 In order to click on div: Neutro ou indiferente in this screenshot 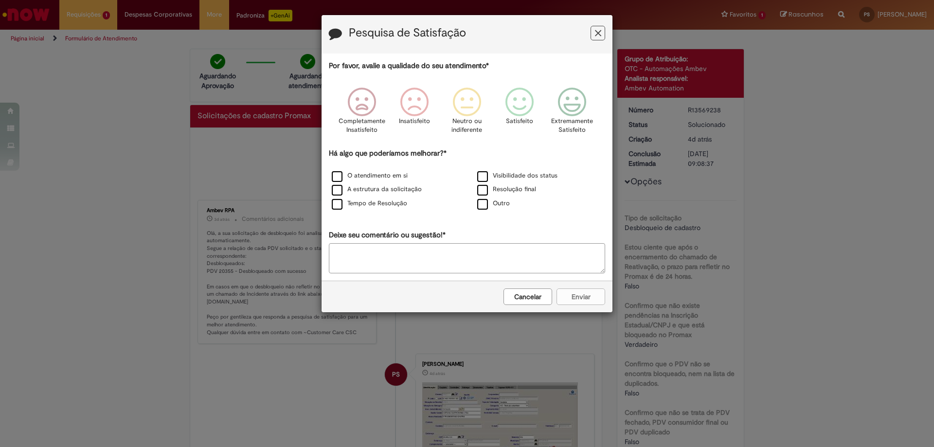, I will do `click(467, 113)`.